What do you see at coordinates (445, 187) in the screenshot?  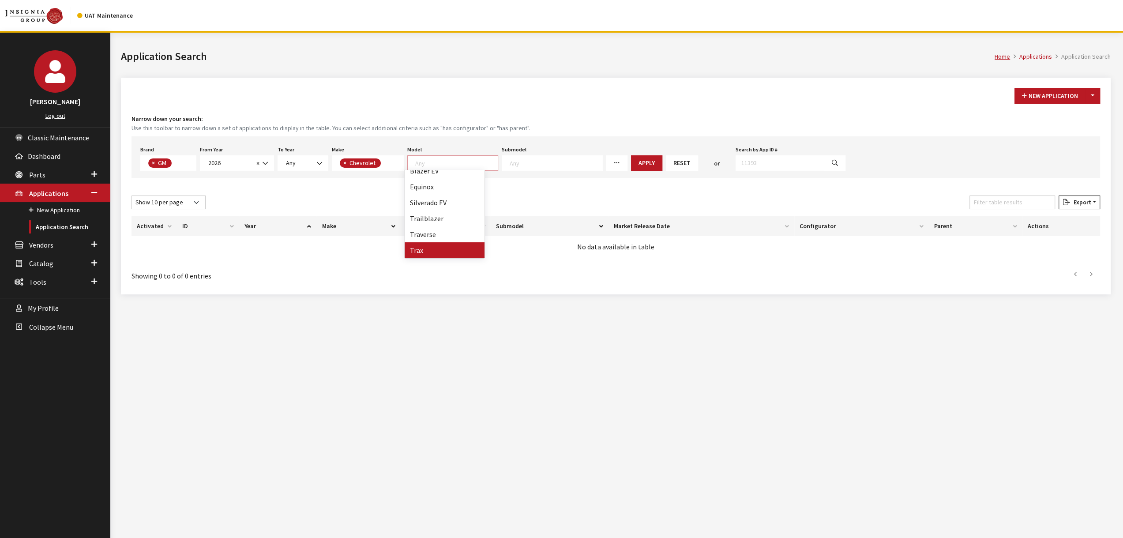 I see `li: Equinox` at bounding box center [445, 187].